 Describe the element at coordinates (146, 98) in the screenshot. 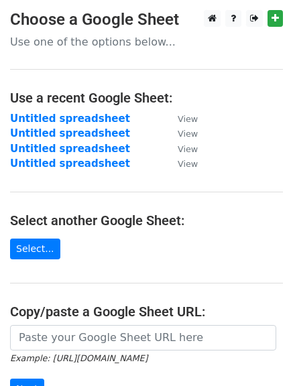

I see `h4: Use a recent Google Sheet:` at that location.